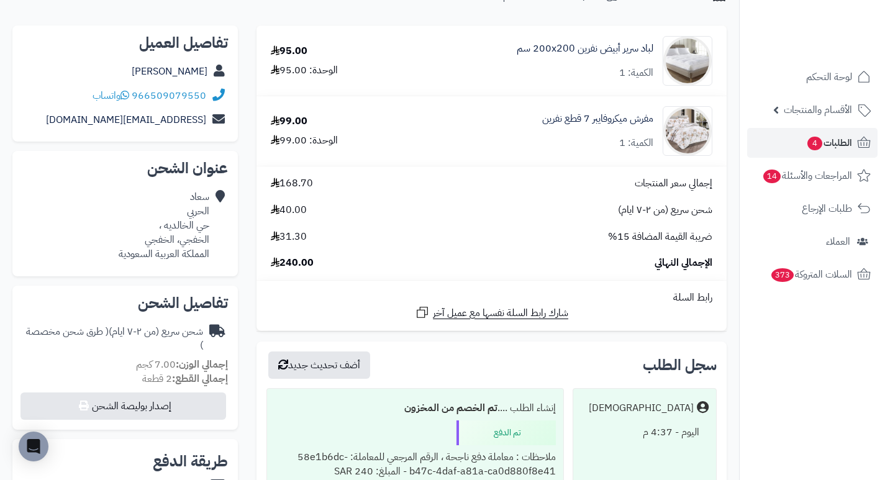 The image size is (885, 480). I want to click on span: طلبات الإرجاع, so click(826, 209).